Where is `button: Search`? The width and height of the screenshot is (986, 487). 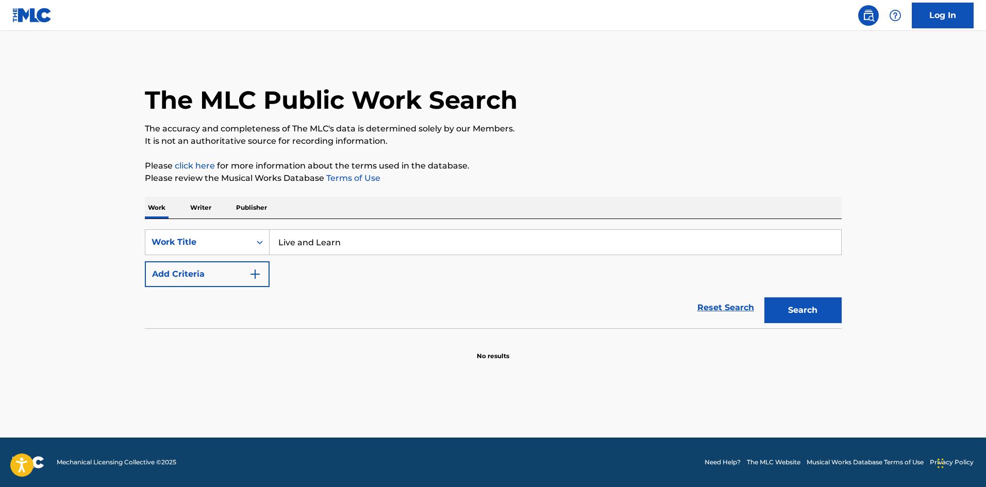
button: Search is located at coordinates (803, 310).